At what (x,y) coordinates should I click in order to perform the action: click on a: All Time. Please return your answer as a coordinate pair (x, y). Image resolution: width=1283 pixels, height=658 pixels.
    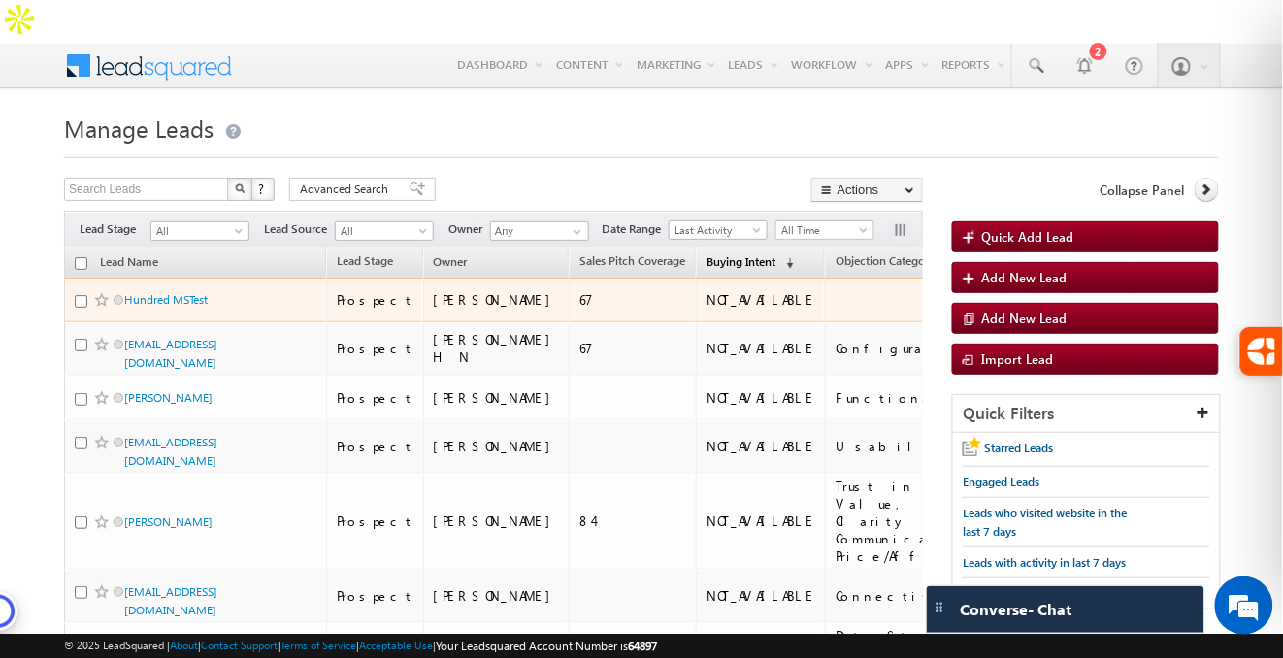
    Looking at the image, I should click on (825, 230).